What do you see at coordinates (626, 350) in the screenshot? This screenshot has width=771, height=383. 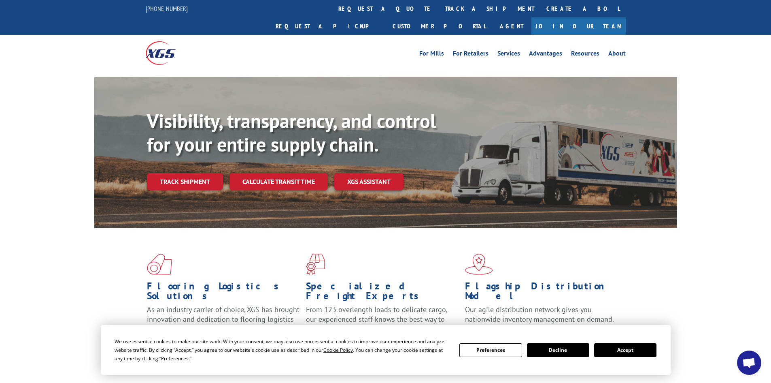 I see `button: Accept` at bounding box center [626, 350].